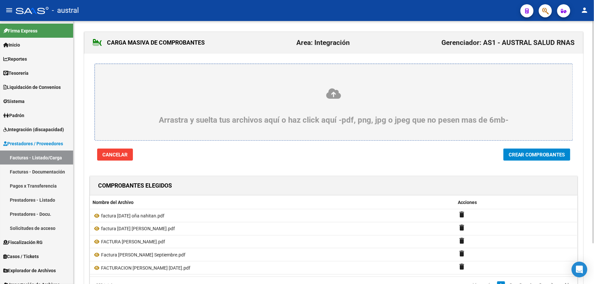 Image resolution: width=594 pixels, height=284 pixels. Describe the element at coordinates (273, 202) in the screenshot. I see `datatable-header-cell: Nombre del Archivo` at that location.